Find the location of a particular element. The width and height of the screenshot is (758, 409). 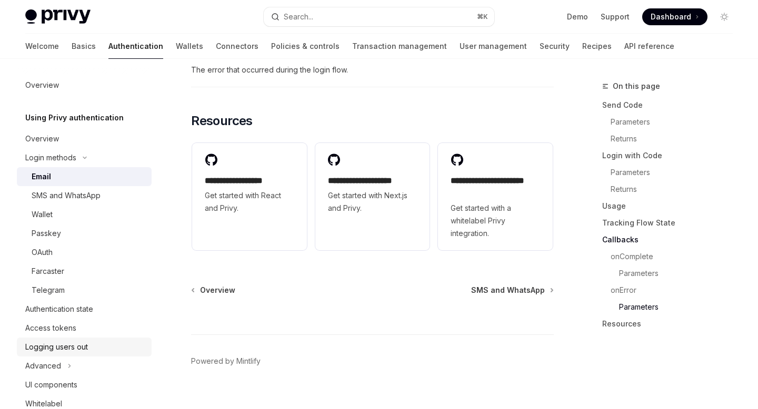

a: Support is located at coordinates (615, 17).